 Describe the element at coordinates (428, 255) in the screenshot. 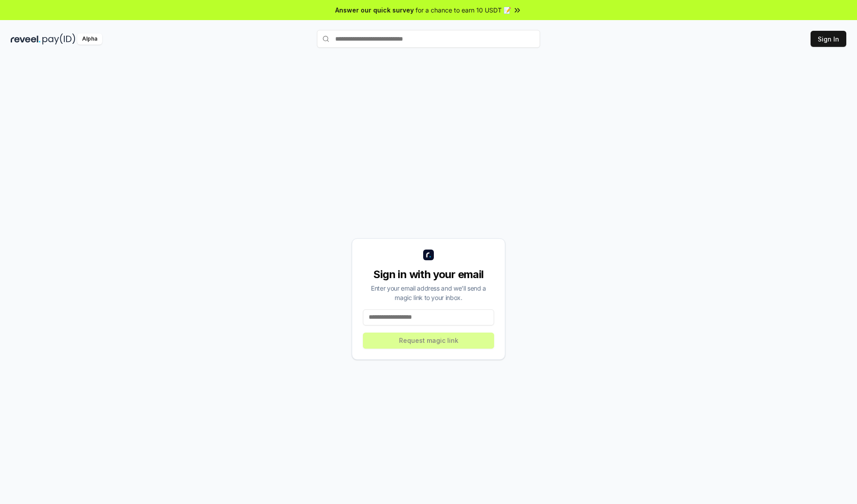

I see `img: logo_small` at that location.